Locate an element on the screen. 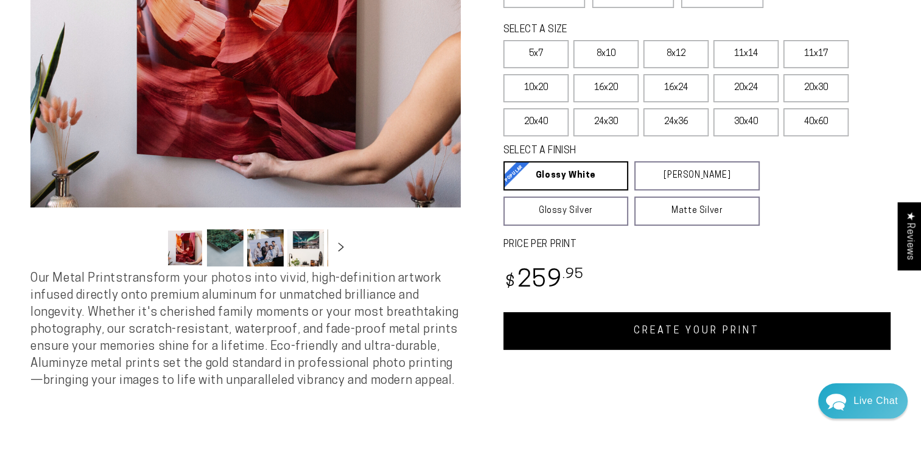 Image resolution: width=921 pixels, height=449 pixels. button: Slide right is located at coordinates (341, 248).